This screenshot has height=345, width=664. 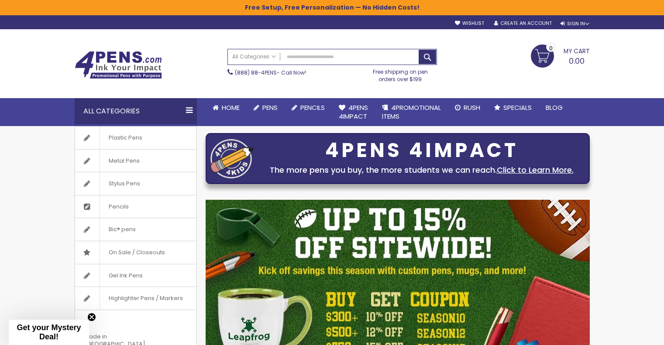 I want to click on img: four_pen_logo.png, so click(x=232, y=158).